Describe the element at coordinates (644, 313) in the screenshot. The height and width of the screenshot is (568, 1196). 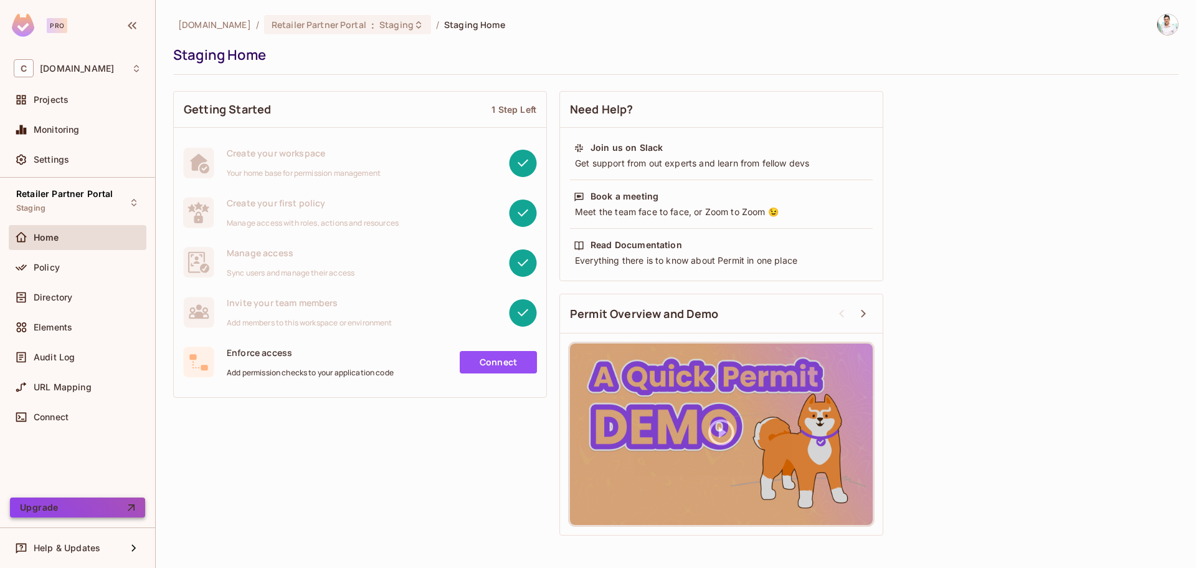
I see `span: Permit Overview and Demo` at that location.